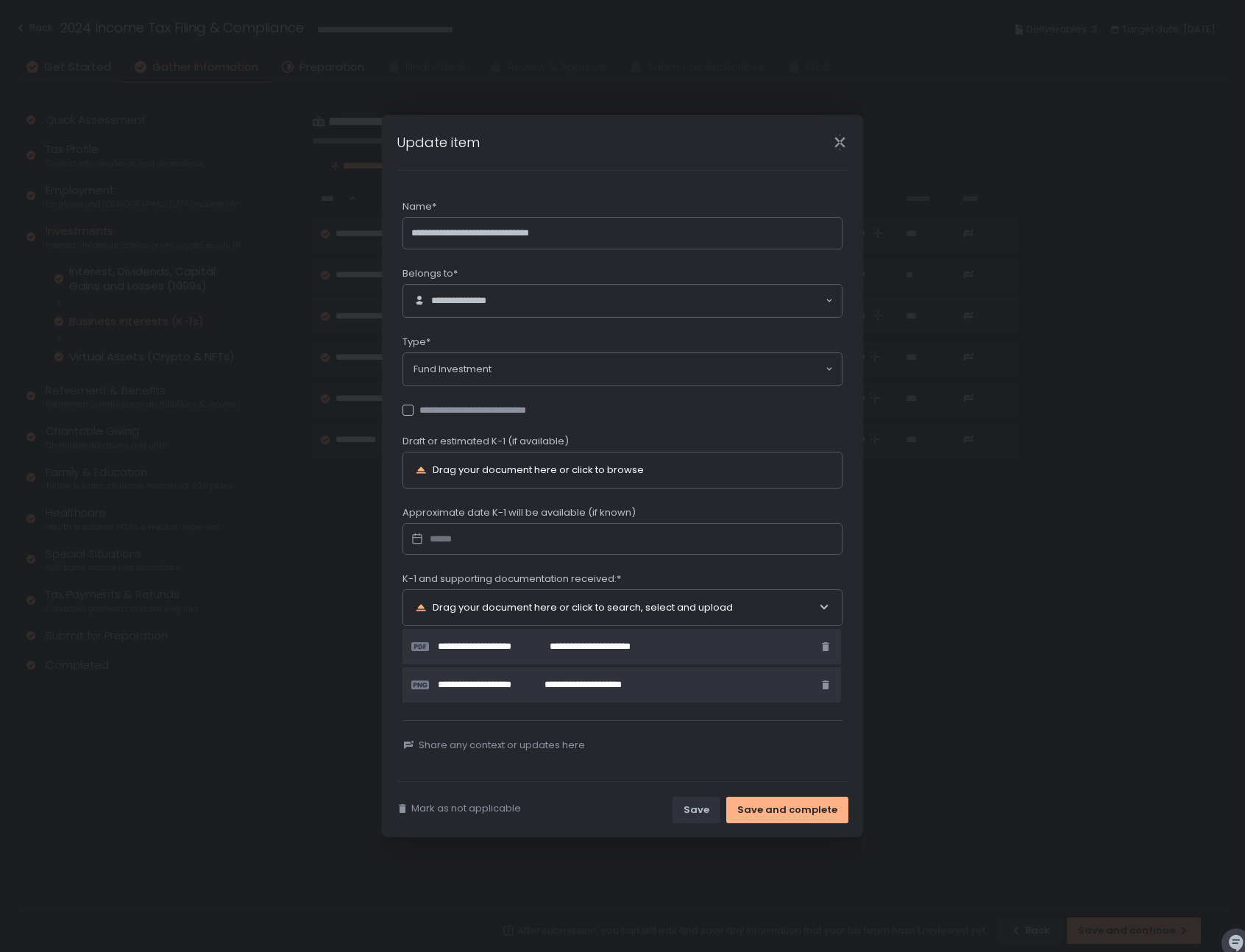  I want to click on span: Draft or estimated K-1 (if available), so click(486, 441).